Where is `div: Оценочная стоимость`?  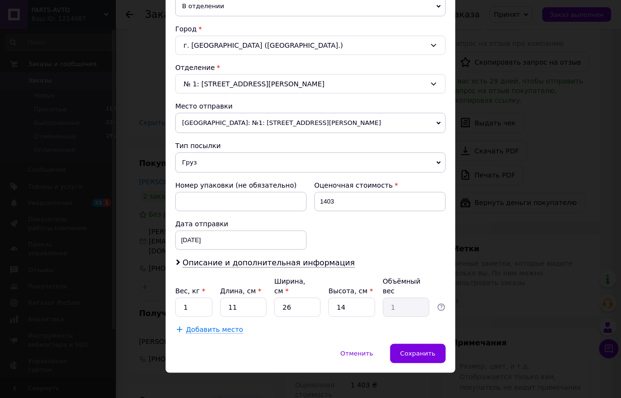
div: Оценочная стоимость is located at coordinates (380, 185).